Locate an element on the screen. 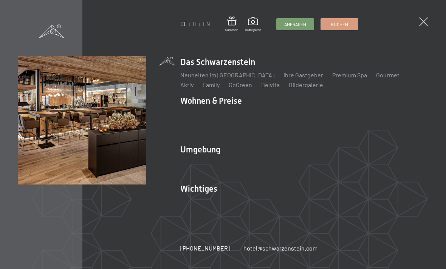 This screenshot has width=446, height=269. a: Gutschein is located at coordinates (232, 24).